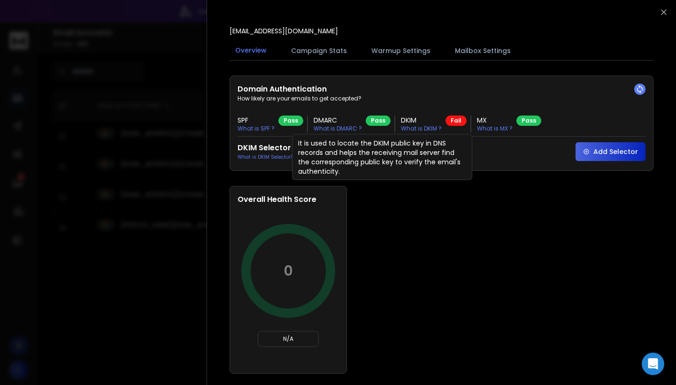 This screenshot has height=385, width=676. Describe the element at coordinates (653, 364) in the screenshot. I see `div: Open Intercom Messenger` at that location.